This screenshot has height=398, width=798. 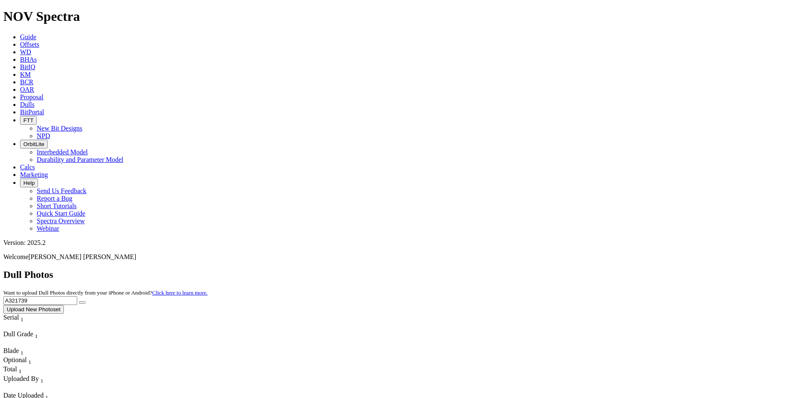 What do you see at coordinates (27, 82) in the screenshot?
I see `span: BCR` at bounding box center [27, 82].